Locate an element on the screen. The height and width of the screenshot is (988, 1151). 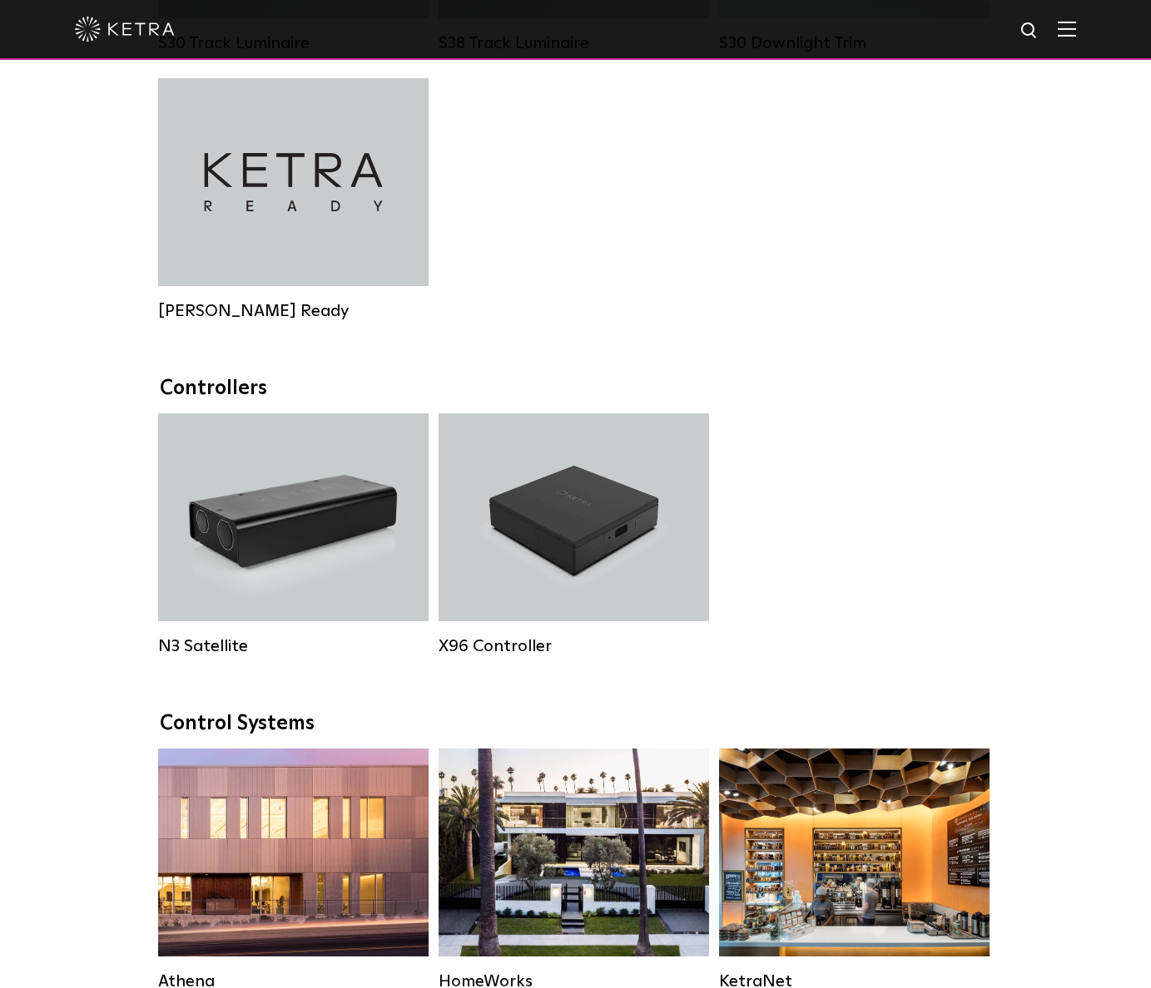
div: Control Systems is located at coordinates (576, 724).